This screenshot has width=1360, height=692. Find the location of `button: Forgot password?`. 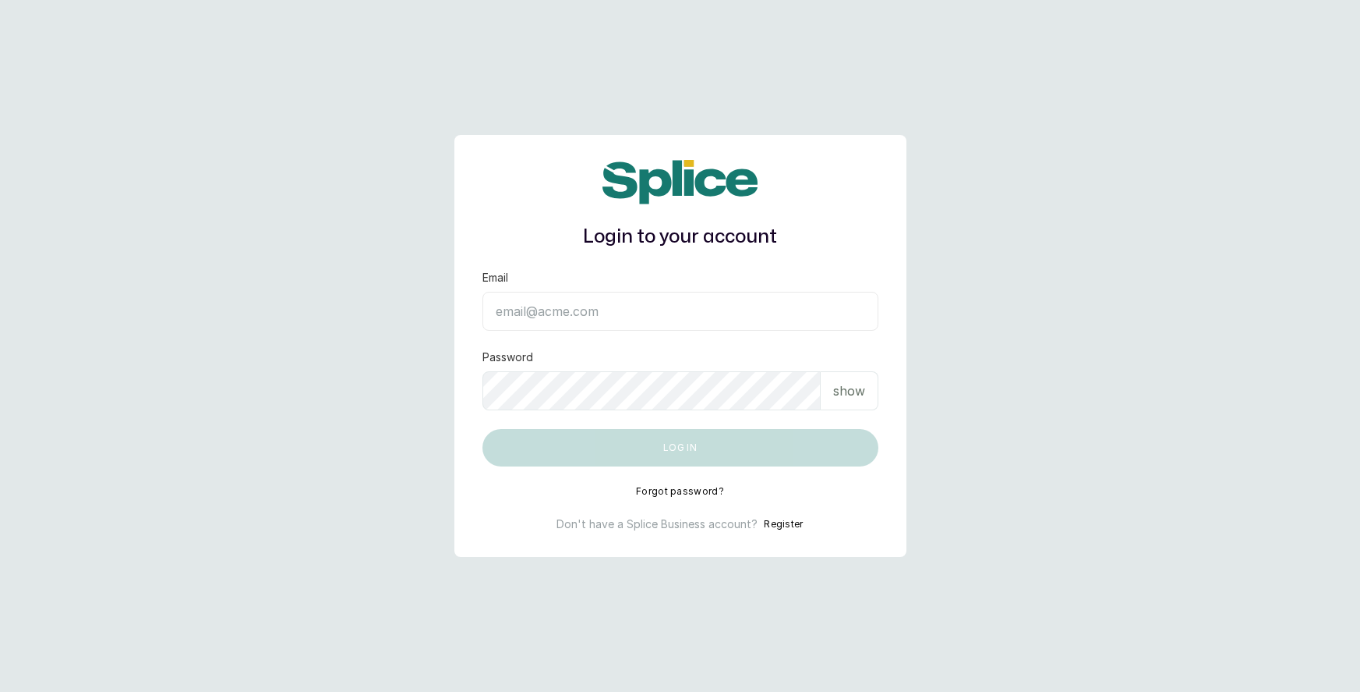

button: Forgot password? is located at coordinates (680, 491).